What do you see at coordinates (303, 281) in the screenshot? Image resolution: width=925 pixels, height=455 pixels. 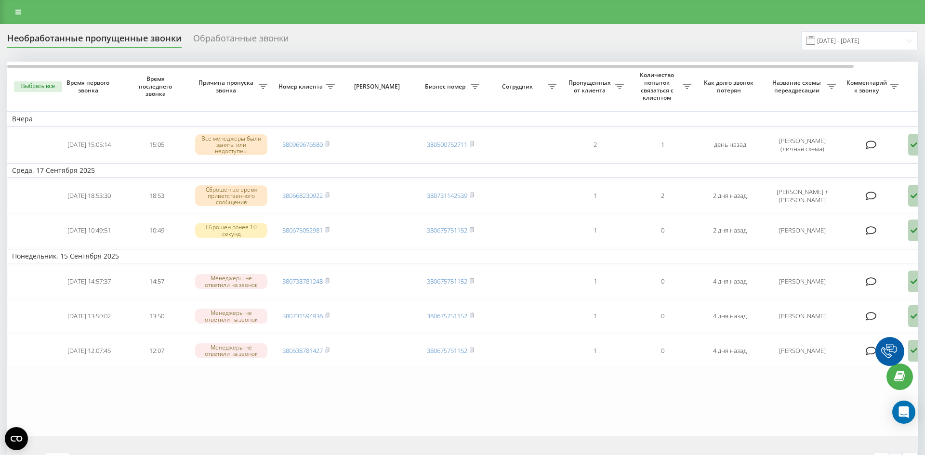 I see `a: 380738781248` at bounding box center [303, 281].